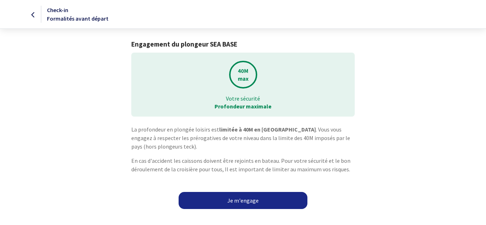  Describe the element at coordinates (243, 201) in the screenshot. I see `a: Je m'engage` at that location.